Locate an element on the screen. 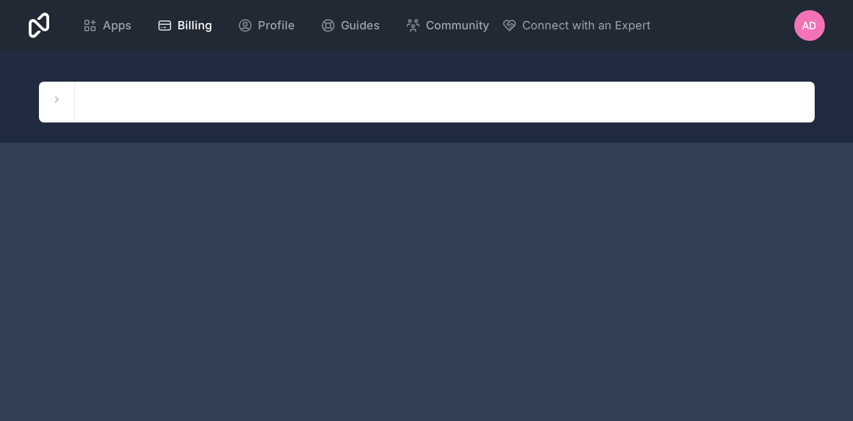 This screenshot has width=853, height=421. a: Guides is located at coordinates (350, 26).